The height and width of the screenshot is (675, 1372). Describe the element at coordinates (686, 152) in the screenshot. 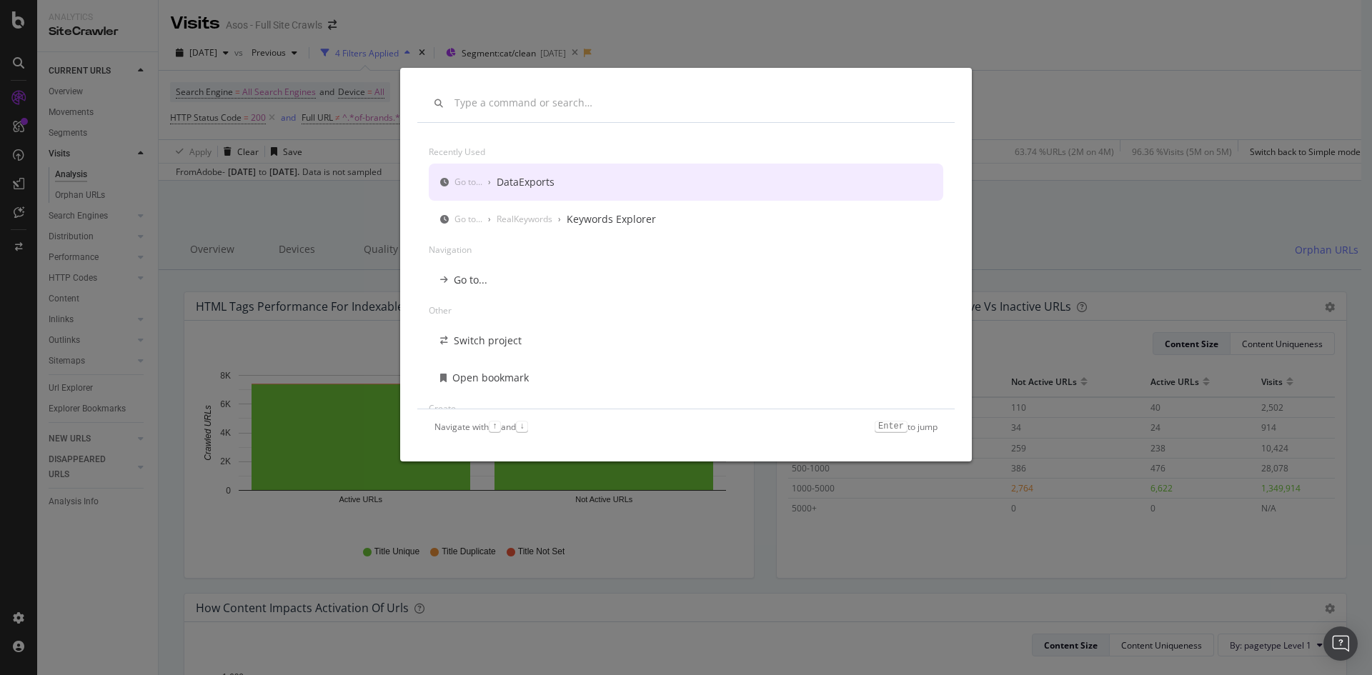

I see `div: Recently used` at that location.